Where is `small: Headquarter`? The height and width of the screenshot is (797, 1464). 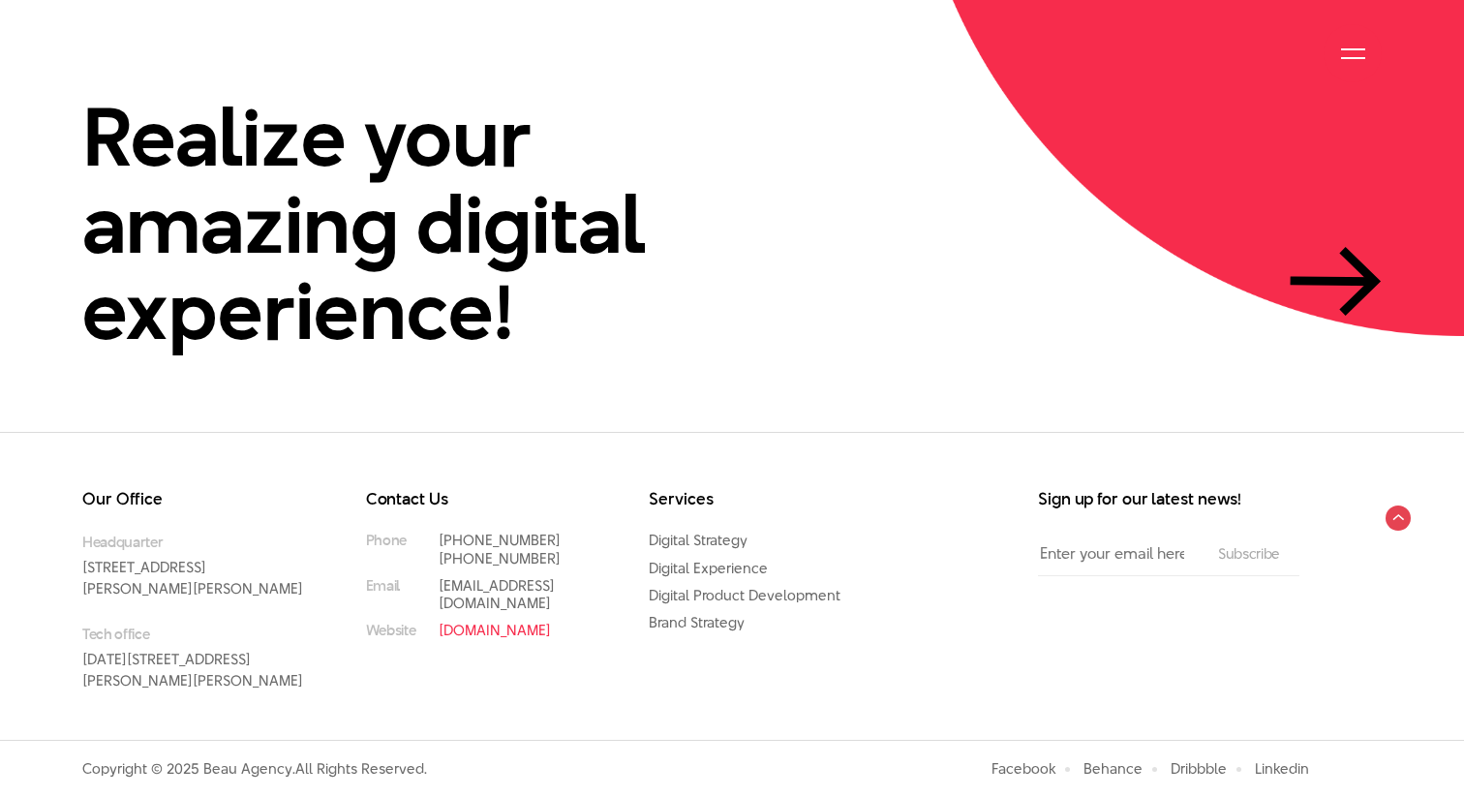
small: Headquarter is located at coordinates (195, 541).